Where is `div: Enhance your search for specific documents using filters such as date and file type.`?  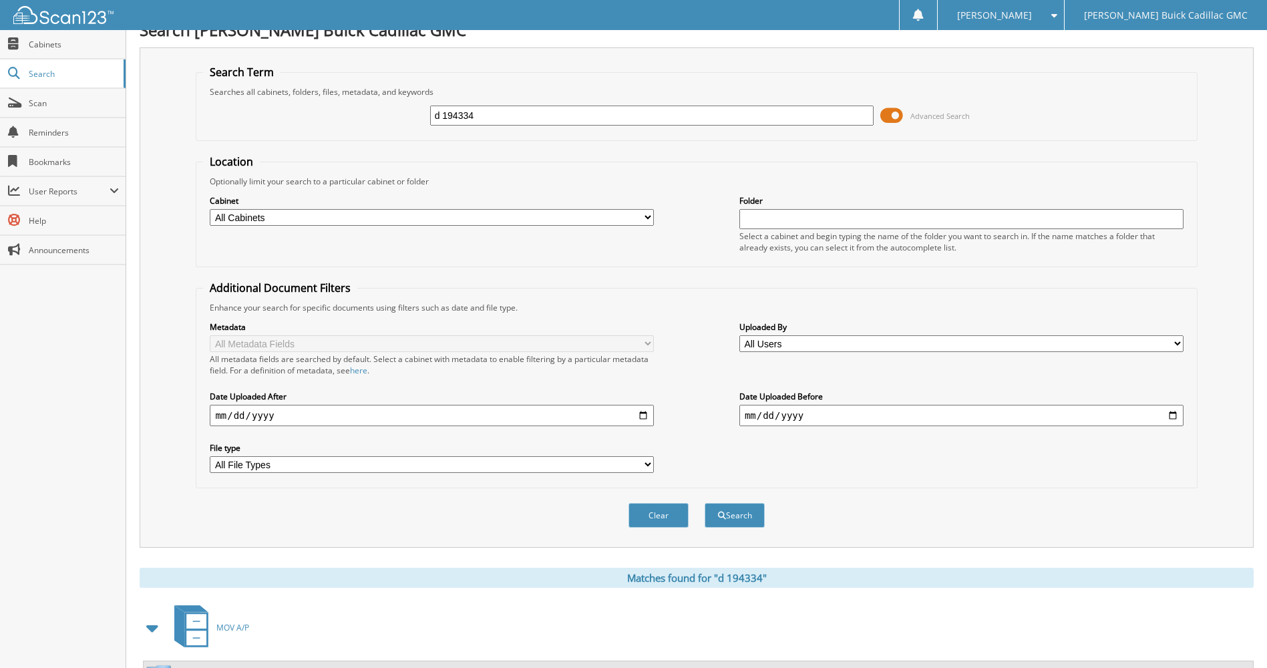
div: Enhance your search for specific documents using filters such as date and file type. is located at coordinates (696, 307).